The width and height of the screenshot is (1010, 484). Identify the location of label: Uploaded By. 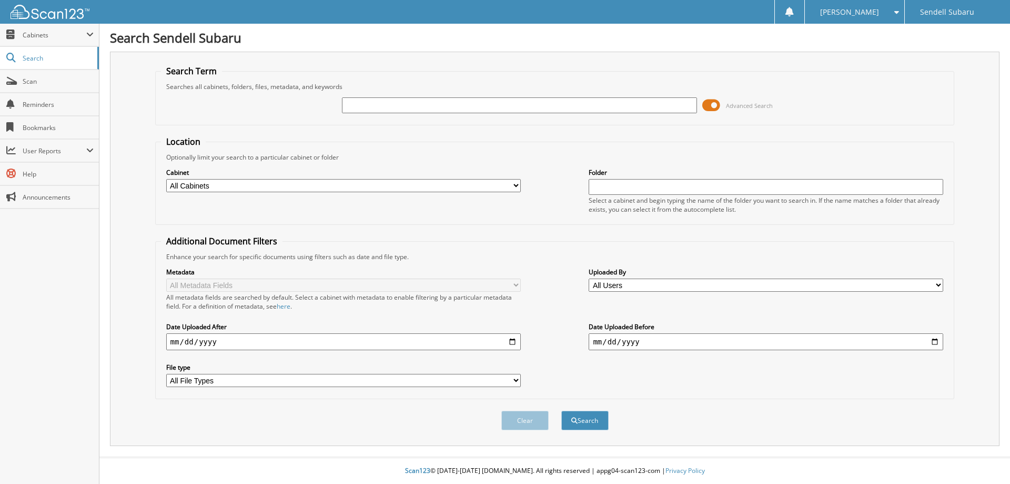
(766, 272).